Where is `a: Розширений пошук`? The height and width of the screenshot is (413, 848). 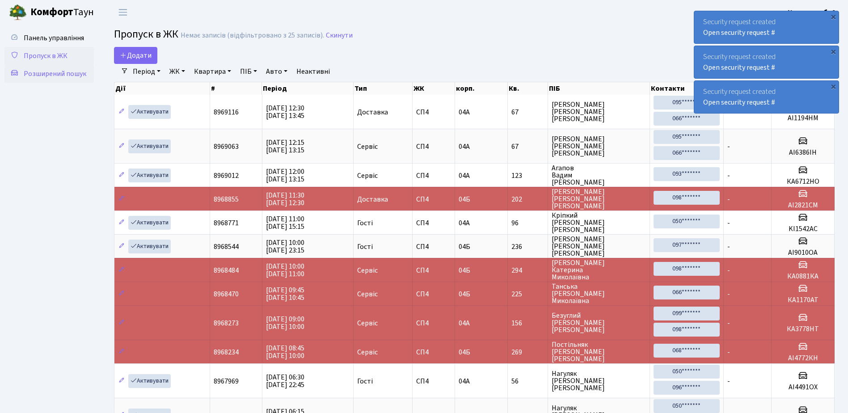
a: Розширений пошук is located at coordinates (49, 74).